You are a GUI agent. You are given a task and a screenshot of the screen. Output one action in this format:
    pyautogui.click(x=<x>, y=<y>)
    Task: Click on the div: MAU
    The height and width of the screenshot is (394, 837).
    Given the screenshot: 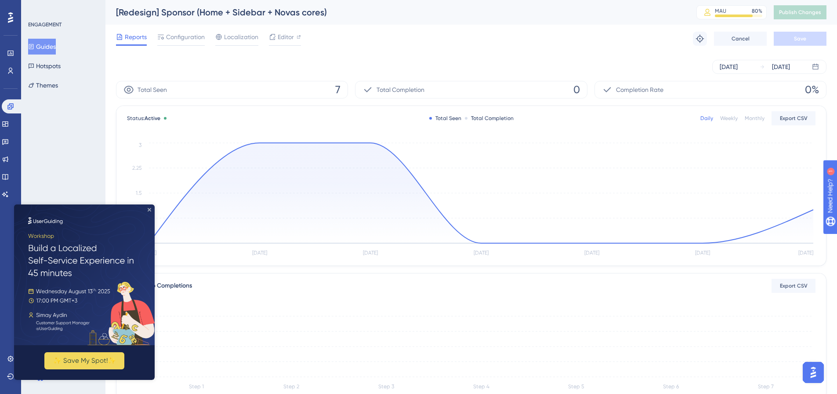 What is the action you would take?
    pyautogui.click(x=721, y=11)
    